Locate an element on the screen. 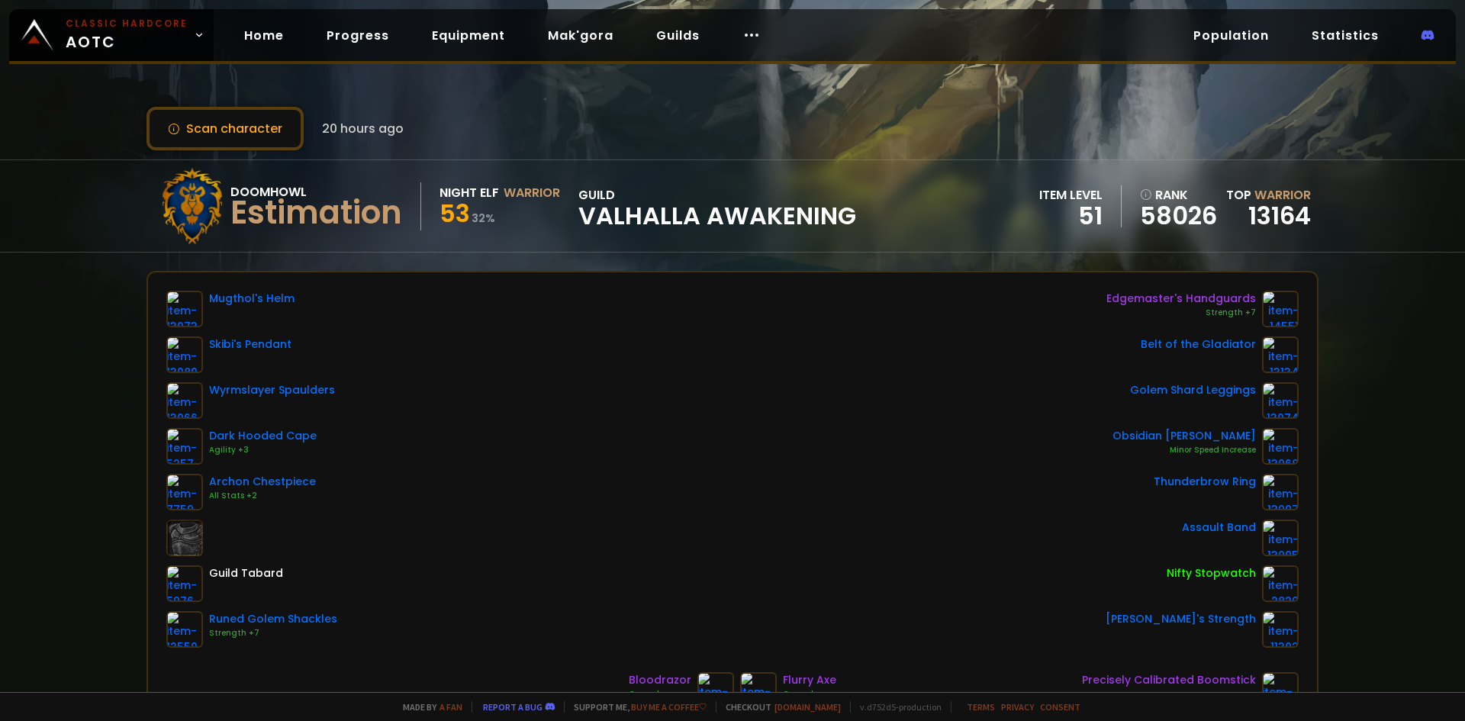 This screenshot has width=1465, height=721. img: item-13097 is located at coordinates (1281, 492).